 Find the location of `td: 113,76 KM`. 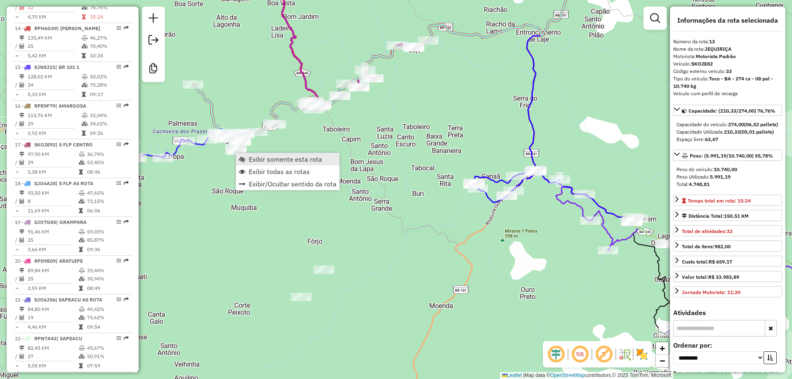

td: 113,76 KM is located at coordinates (54, 116).